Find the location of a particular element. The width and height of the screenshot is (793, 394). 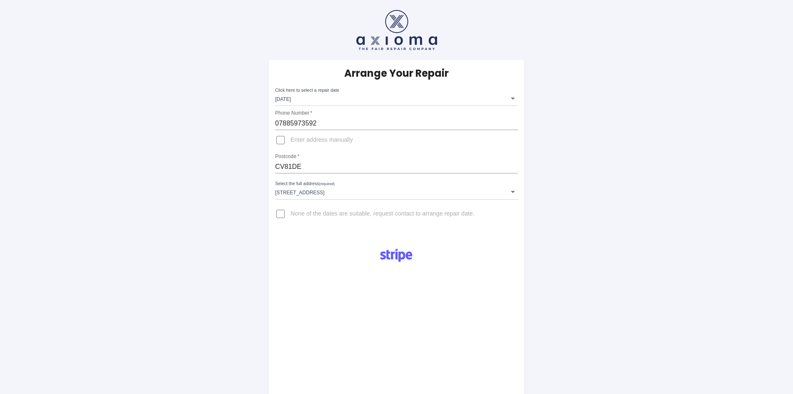

span: None of the dates are suitable, request contact to arrange repair date. is located at coordinates (383, 214).